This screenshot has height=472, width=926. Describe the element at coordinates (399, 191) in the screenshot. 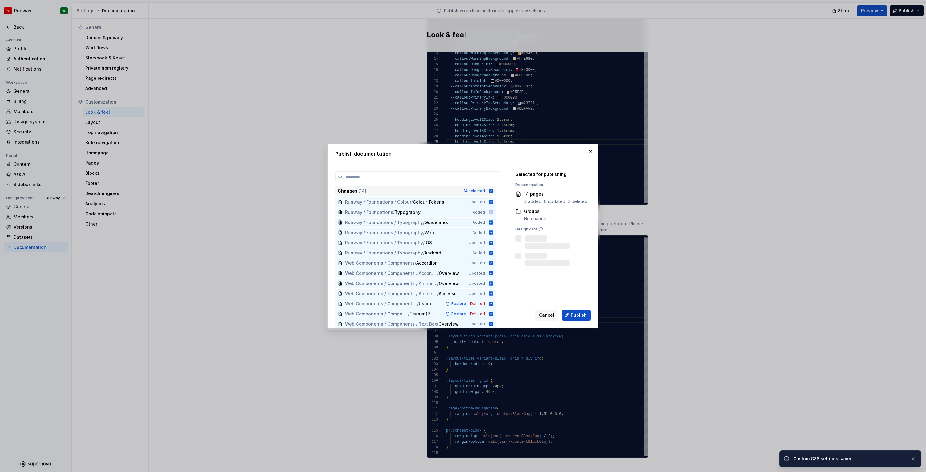

I see `div: Changes` at that location.